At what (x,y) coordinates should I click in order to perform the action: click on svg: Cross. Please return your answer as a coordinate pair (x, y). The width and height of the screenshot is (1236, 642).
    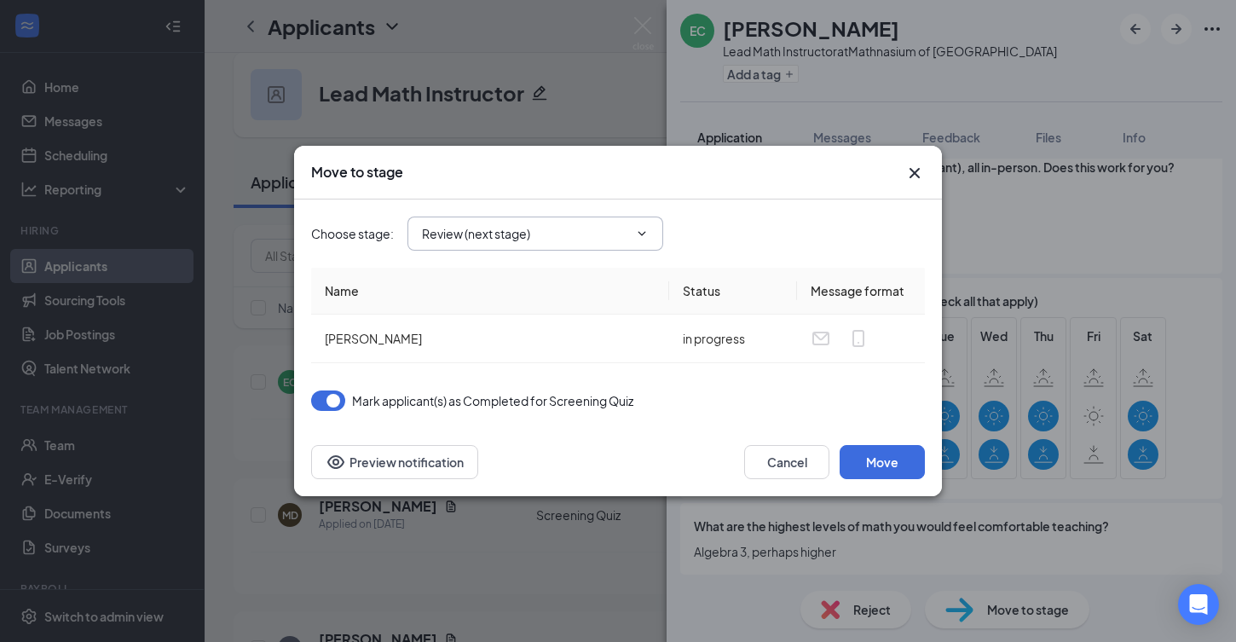
    Looking at the image, I should click on (915, 173).